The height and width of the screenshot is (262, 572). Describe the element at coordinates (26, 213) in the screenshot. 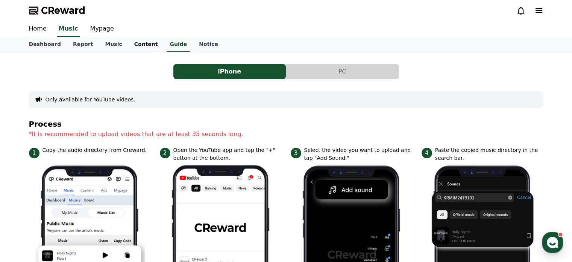

I see `span: Home` at that location.